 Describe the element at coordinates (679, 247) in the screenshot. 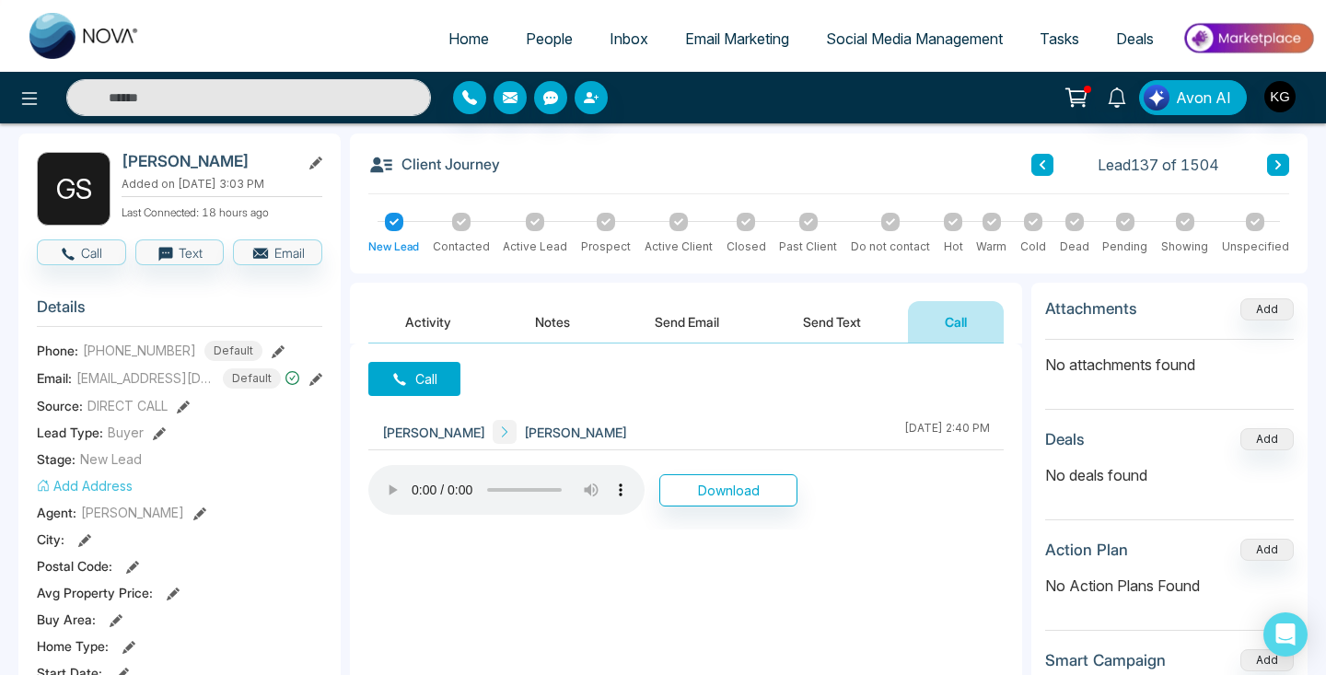

I see `div: Active Client` at that location.